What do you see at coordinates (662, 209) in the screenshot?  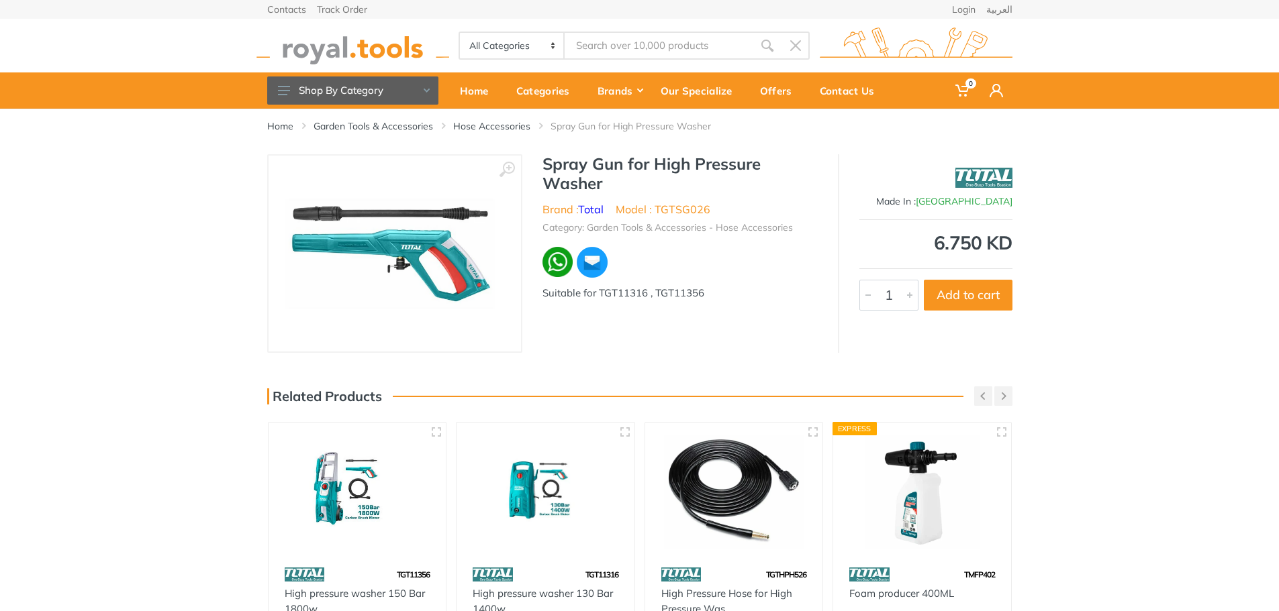 I see `li: Model : TGTSG026` at bounding box center [662, 209].